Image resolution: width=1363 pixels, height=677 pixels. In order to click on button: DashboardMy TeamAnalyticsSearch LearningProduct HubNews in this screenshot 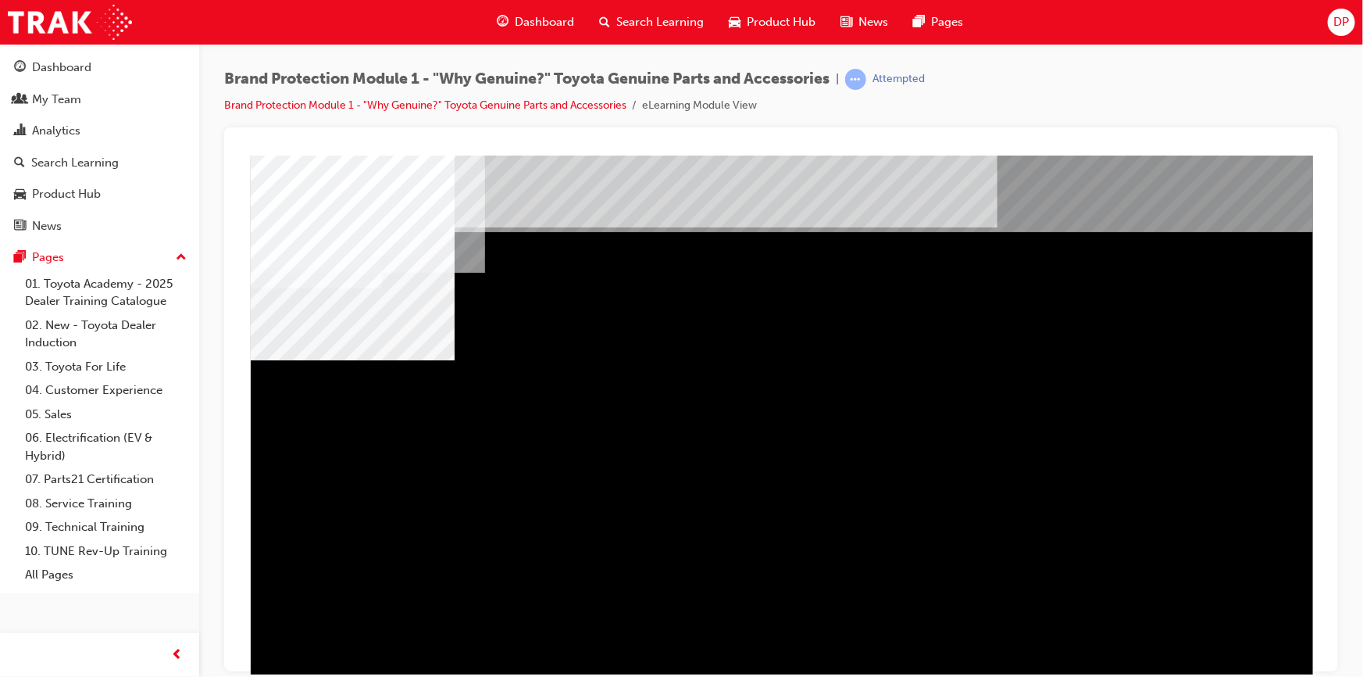, I will do `click(99, 146)`.